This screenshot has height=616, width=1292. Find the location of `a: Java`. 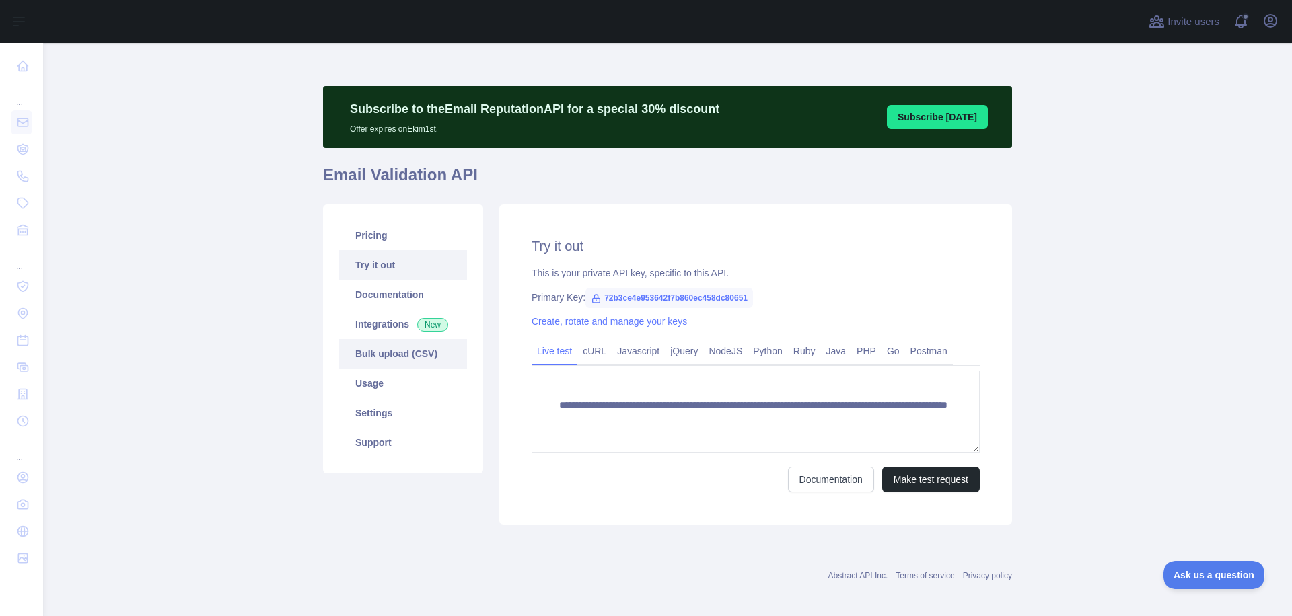

a: Java is located at coordinates (837, 351).